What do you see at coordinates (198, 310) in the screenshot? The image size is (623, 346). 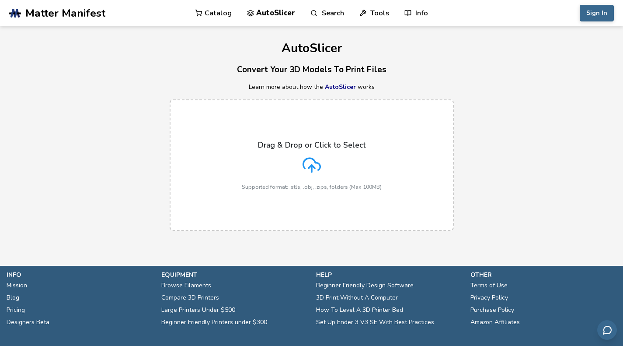 I see `a: Large Printers Under $500` at bounding box center [198, 310].